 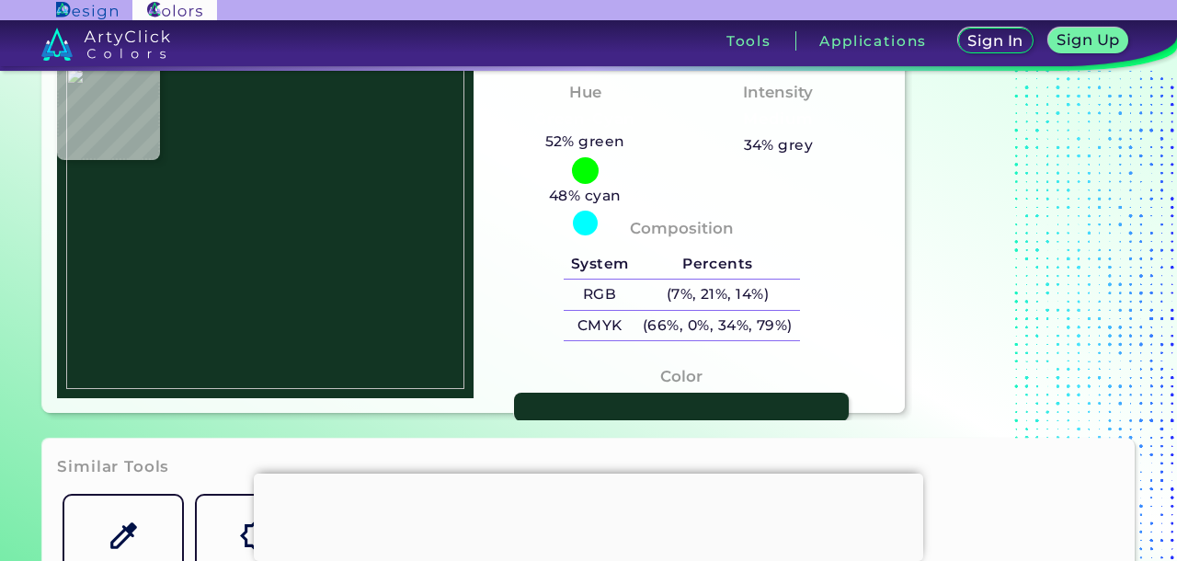 What do you see at coordinates (995, 40) in the screenshot?
I see `h5: Sign In` at bounding box center [995, 40].